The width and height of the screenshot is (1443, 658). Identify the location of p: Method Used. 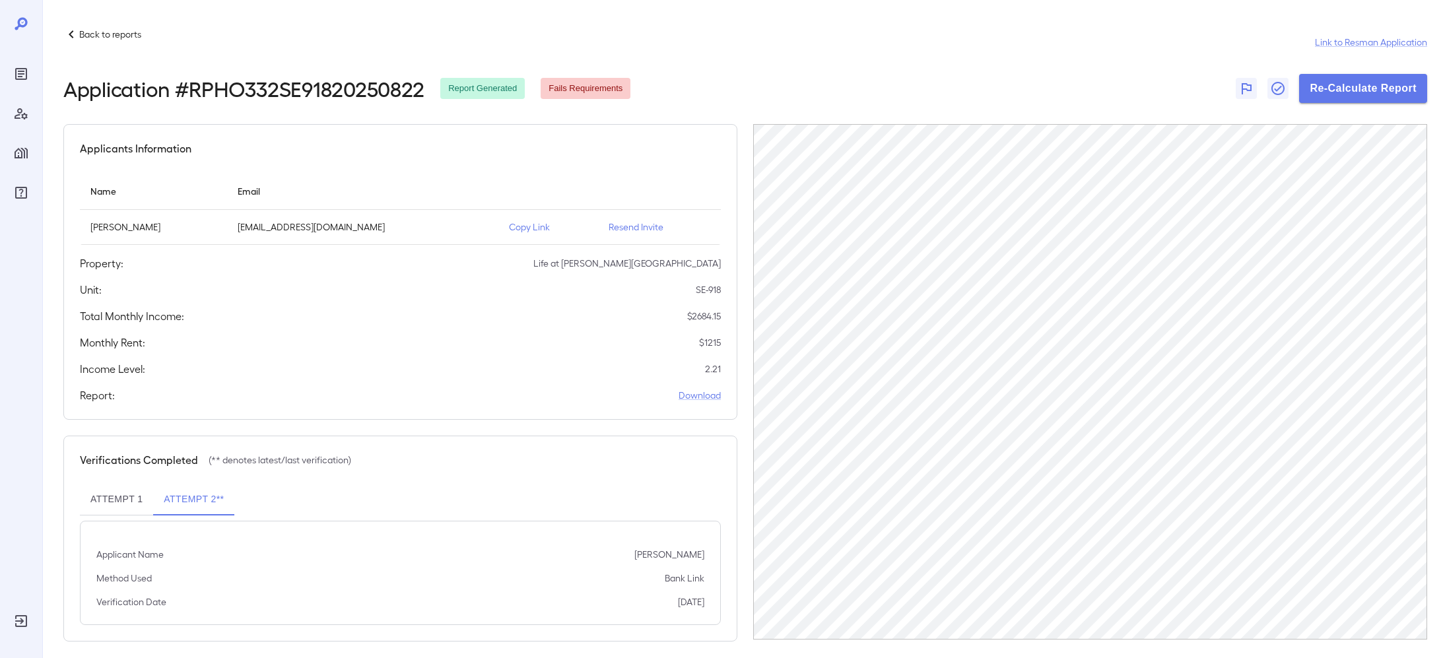
(124, 578).